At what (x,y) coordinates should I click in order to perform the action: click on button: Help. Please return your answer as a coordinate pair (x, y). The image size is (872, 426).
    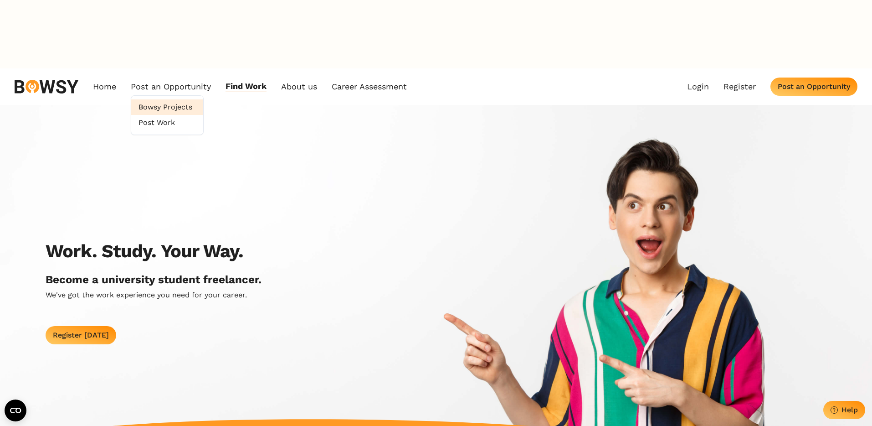
    Looking at the image, I should click on (844, 410).